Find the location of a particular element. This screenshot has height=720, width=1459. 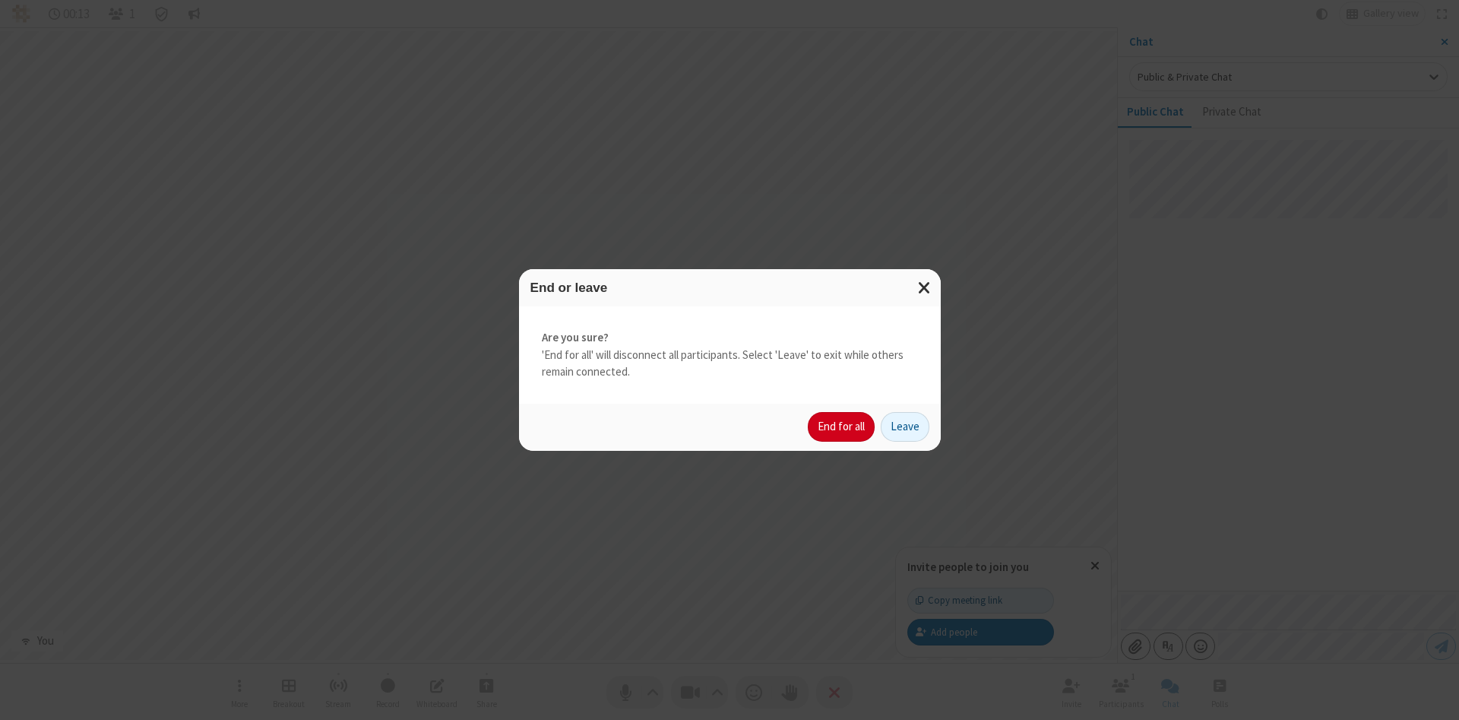

button: Leave is located at coordinates (905, 427).